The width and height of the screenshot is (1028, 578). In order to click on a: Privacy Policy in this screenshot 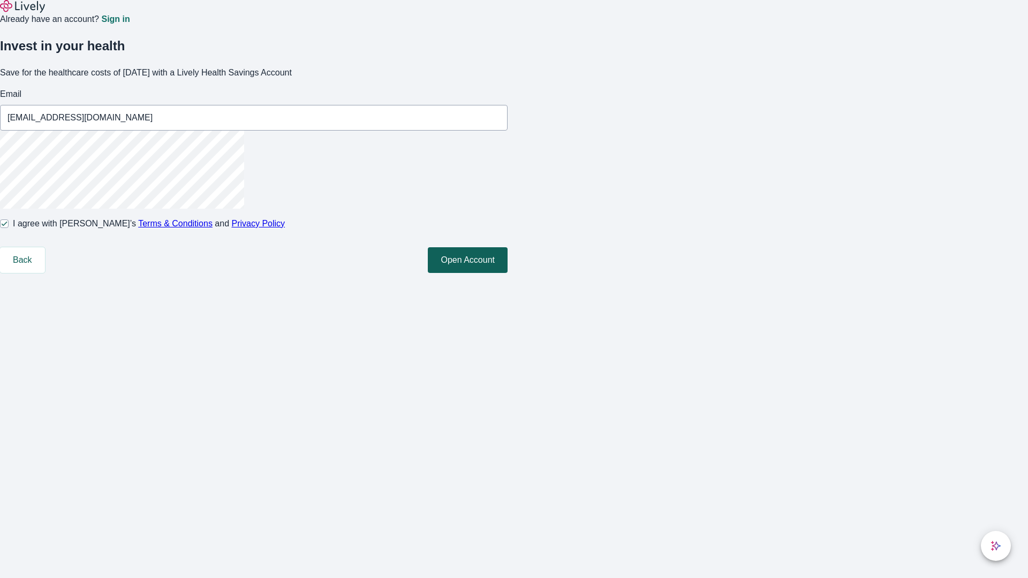, I will do `click(259, 223)`.